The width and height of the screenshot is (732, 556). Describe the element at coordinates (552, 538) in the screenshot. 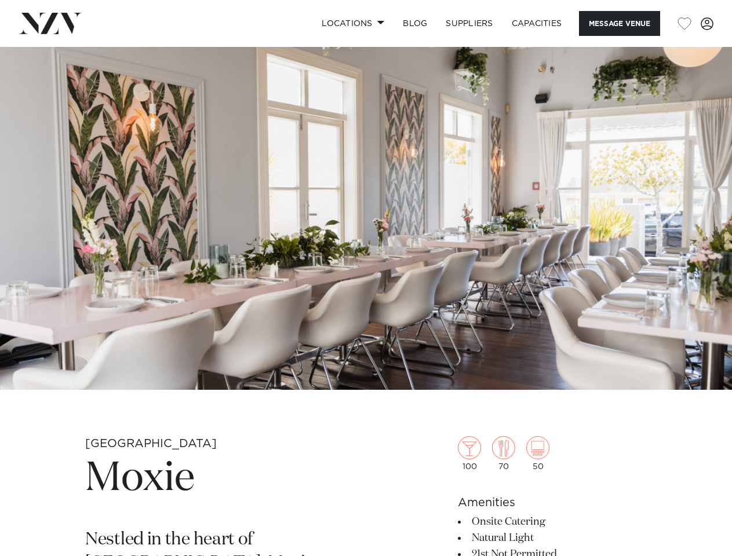

I see `li: Natural Light` at that location.